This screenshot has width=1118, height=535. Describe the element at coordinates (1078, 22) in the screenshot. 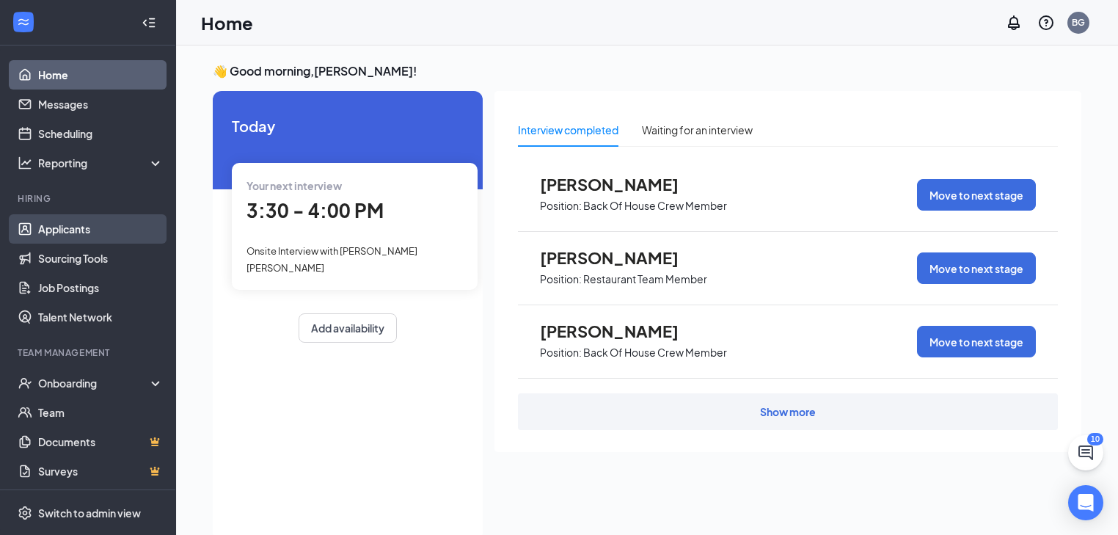

I see `div: BG` at that location.